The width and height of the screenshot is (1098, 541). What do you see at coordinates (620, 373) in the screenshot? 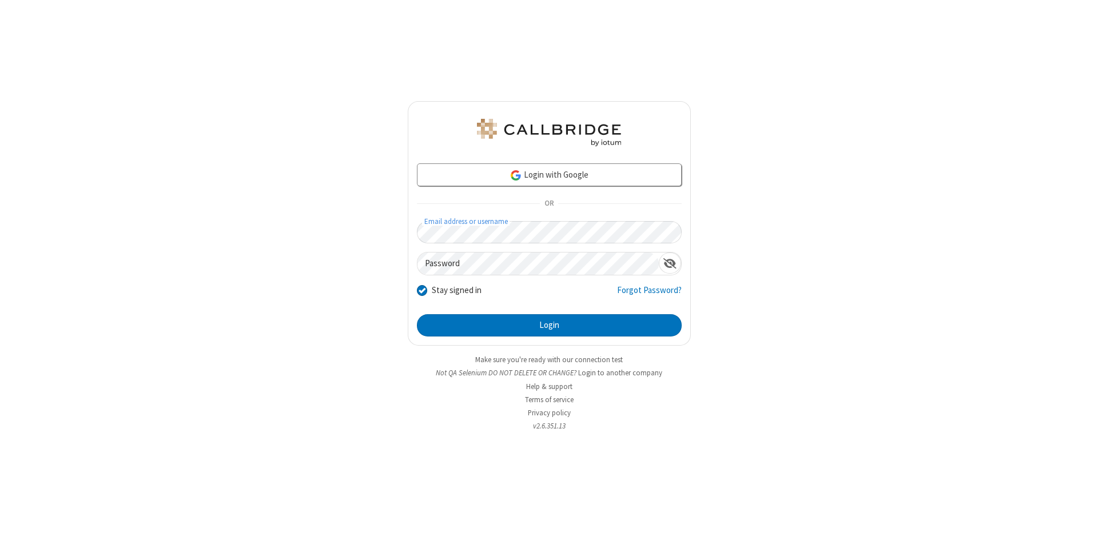
I see `button: Login to another company` at bounding box center [620, 373].